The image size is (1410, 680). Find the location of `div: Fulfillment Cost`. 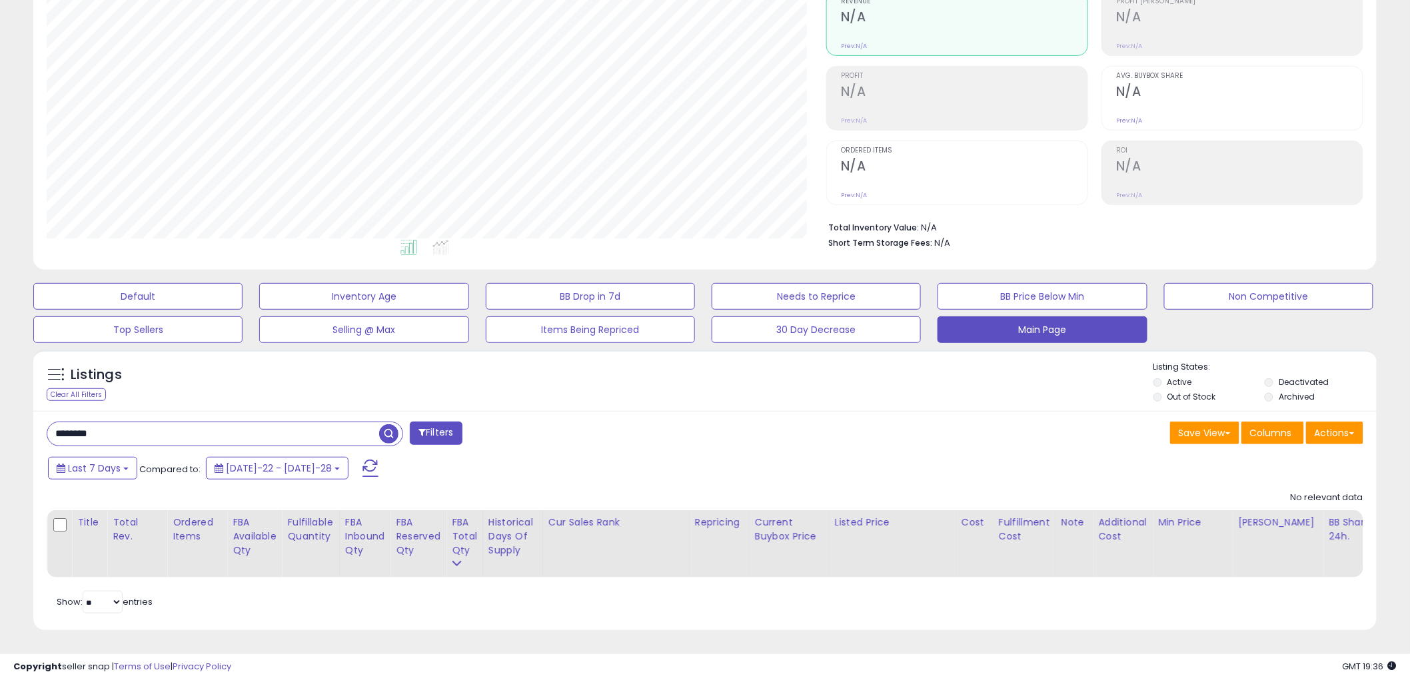

div: Fulfillment Cost is located at coordinates (1024, 530).